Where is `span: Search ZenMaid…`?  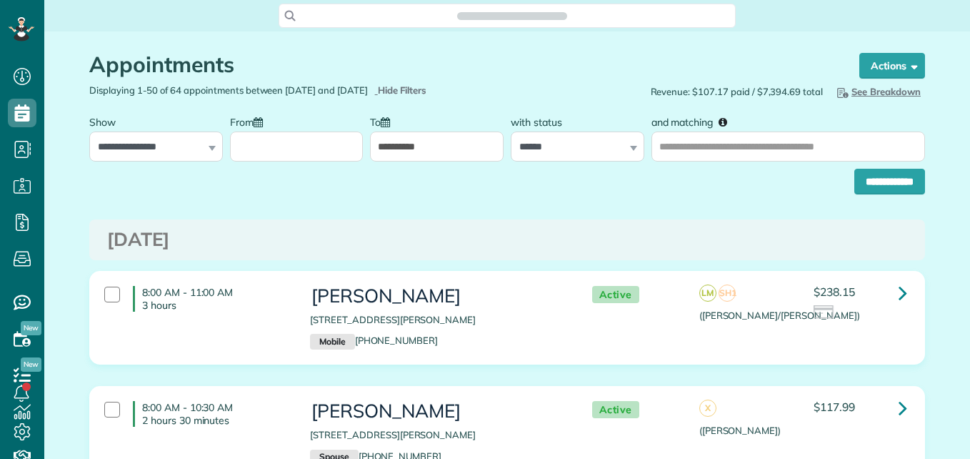 span: Search ZenMaid… is located at coordinates (512, 16).